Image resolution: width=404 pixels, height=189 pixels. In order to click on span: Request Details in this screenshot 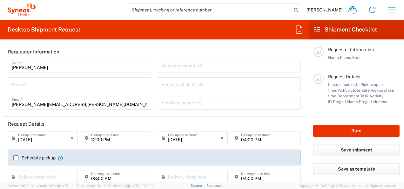, I will do `click(344, 76)`.